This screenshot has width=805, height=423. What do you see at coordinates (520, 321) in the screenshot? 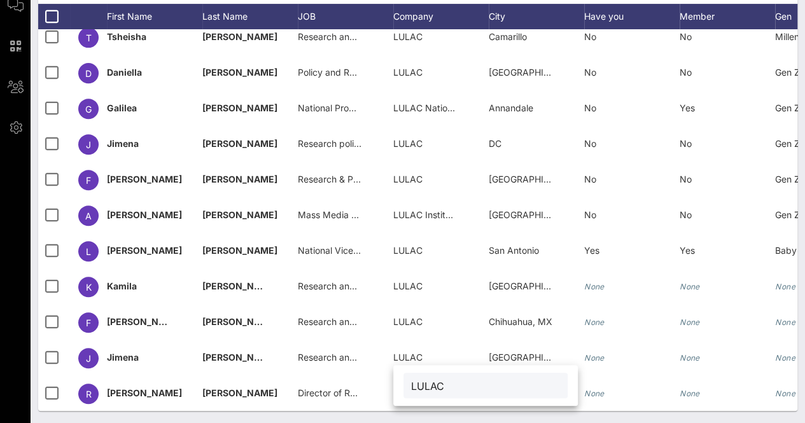
I see `span: Chihuahua, MX` at bounding box center [520, 321].